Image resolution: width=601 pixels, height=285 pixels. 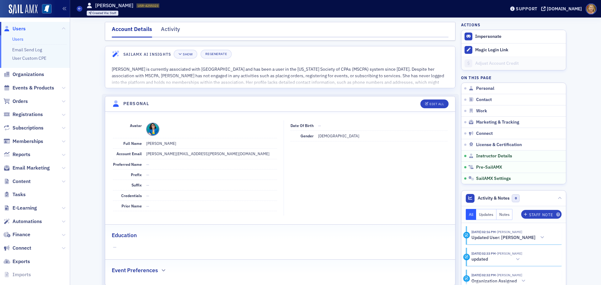 I want to click on button: Regenerate, so click(x=216, y=54).